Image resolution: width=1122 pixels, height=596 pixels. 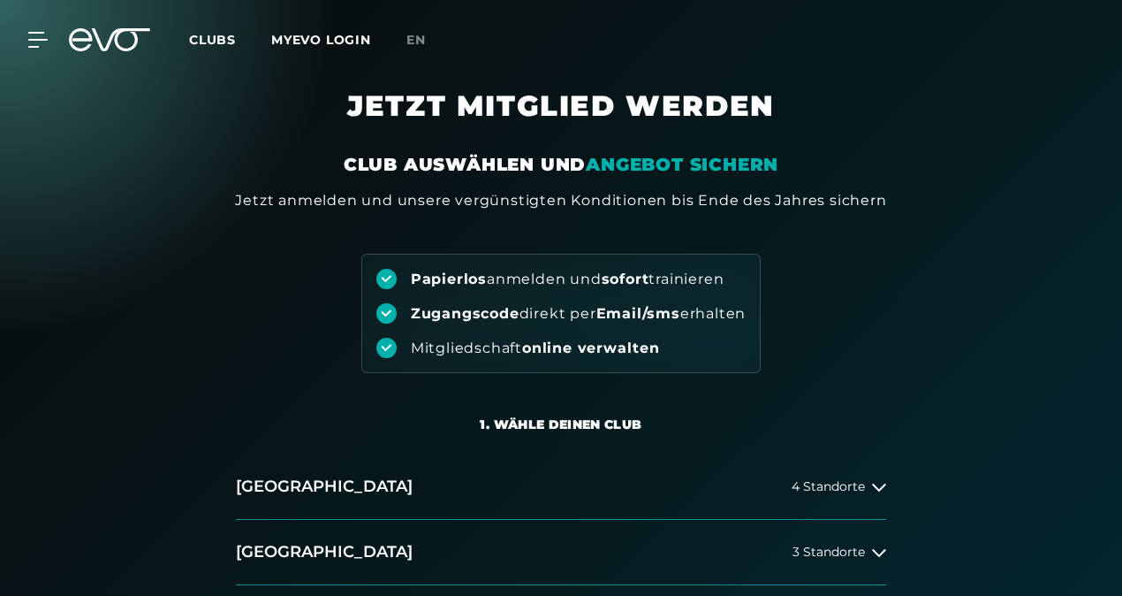 I want to click on strong: online verwalten, so click(x=591, y=347).